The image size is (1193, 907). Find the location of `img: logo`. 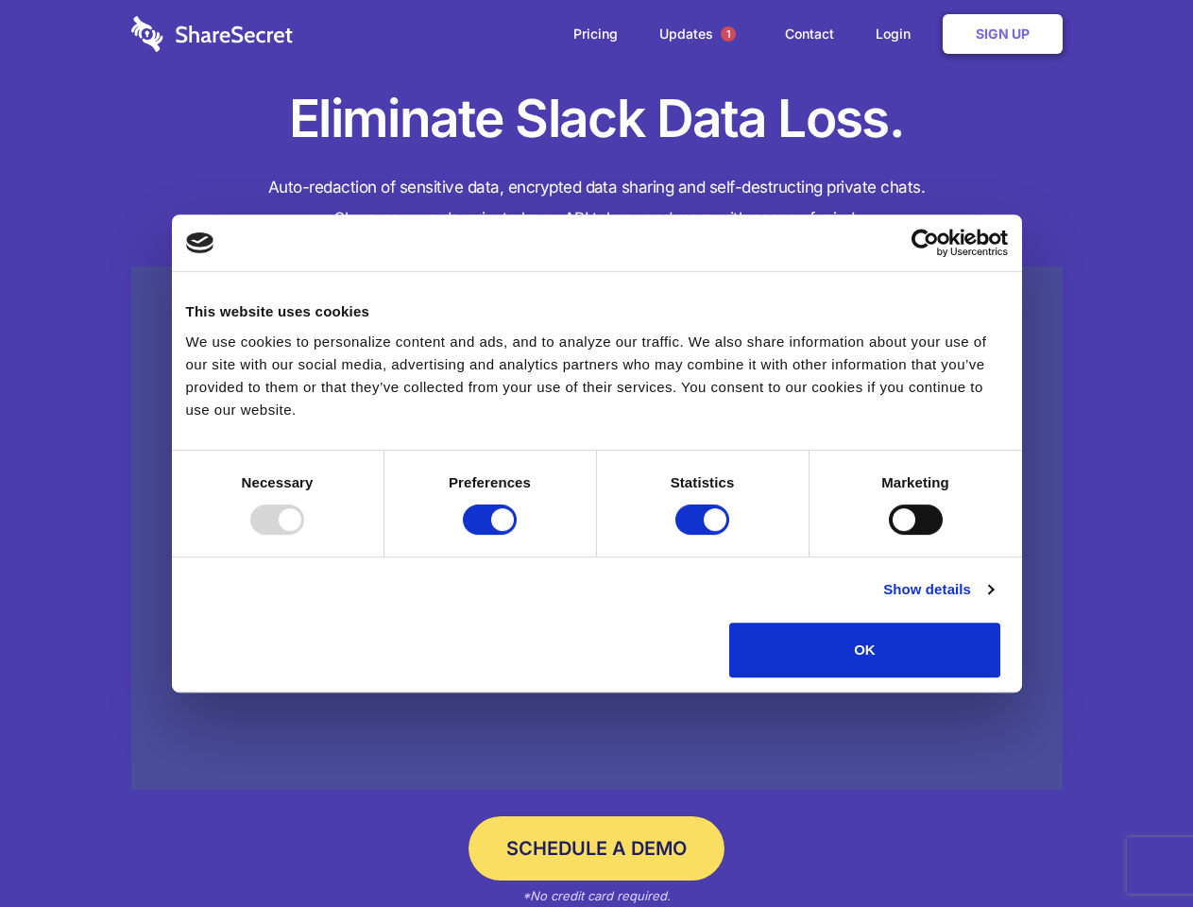

img: logo is located at coordinates (200, 243).